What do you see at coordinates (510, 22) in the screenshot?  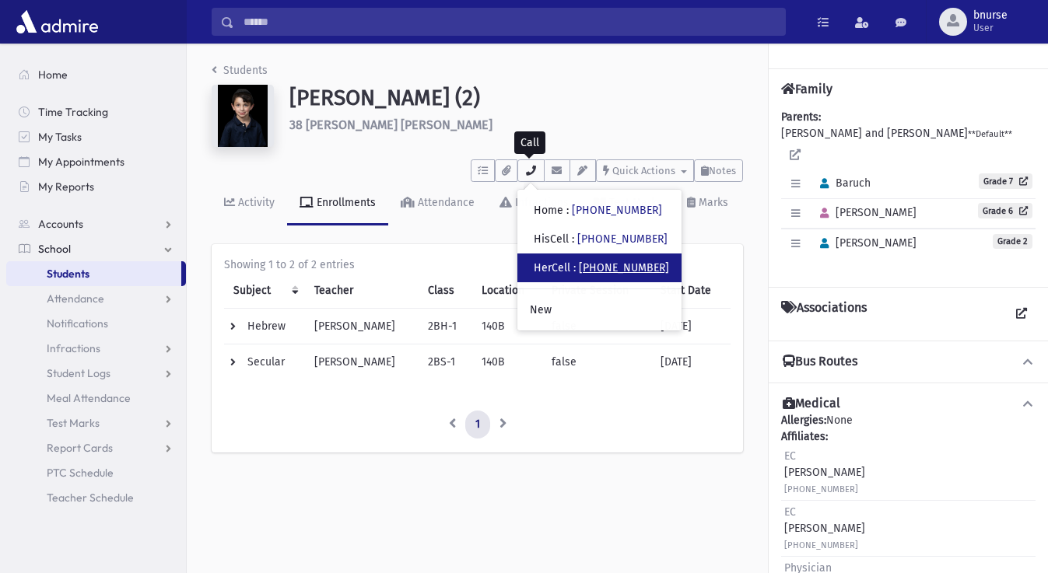 I see `input: Search` at bounding box center [510, 22].